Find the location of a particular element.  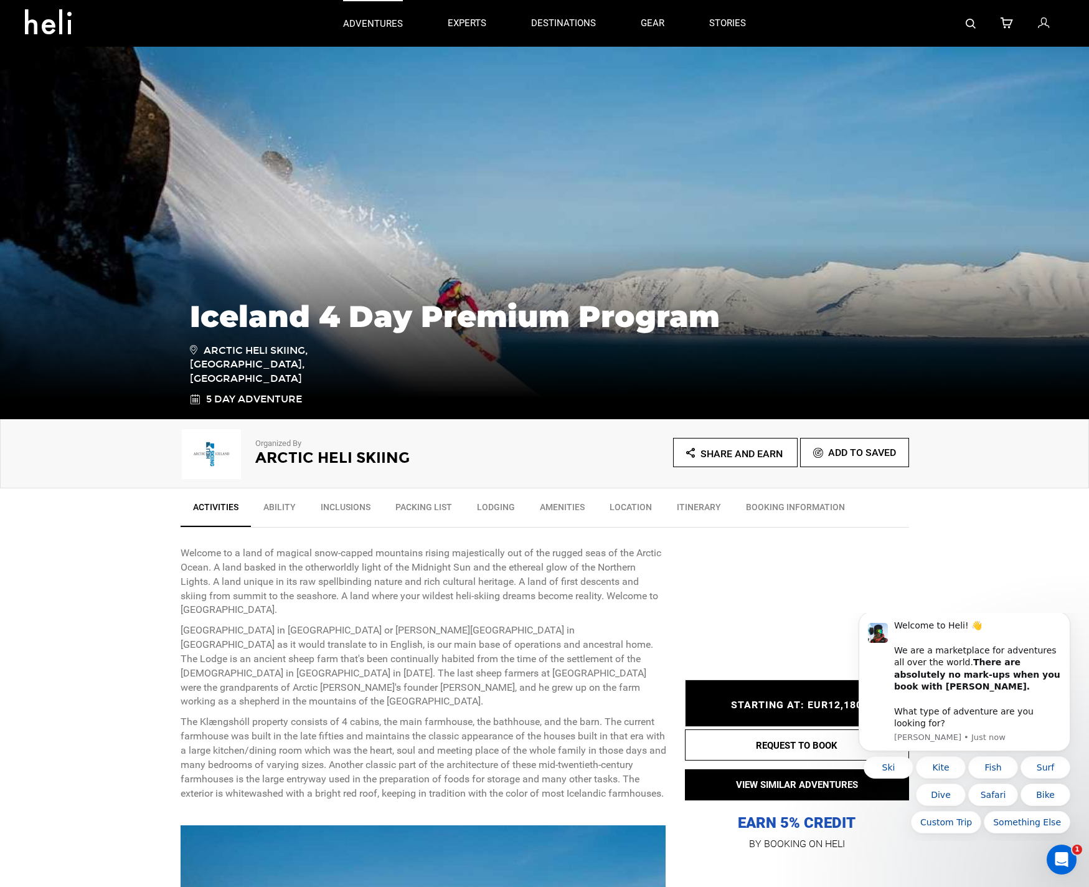

div: Message content is located at coordinates (138, 62).